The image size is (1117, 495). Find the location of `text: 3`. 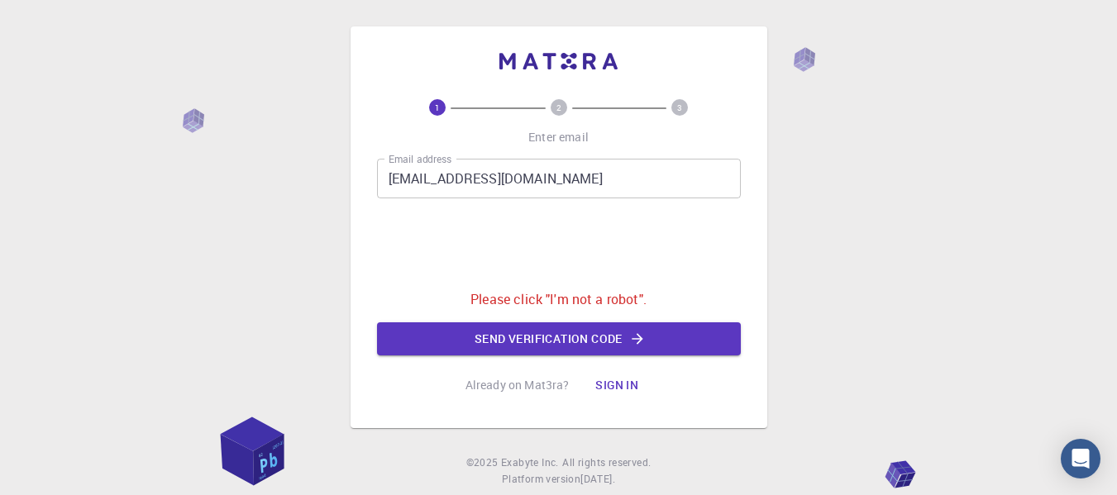

text: 3 is located at coordinates (680, 108).